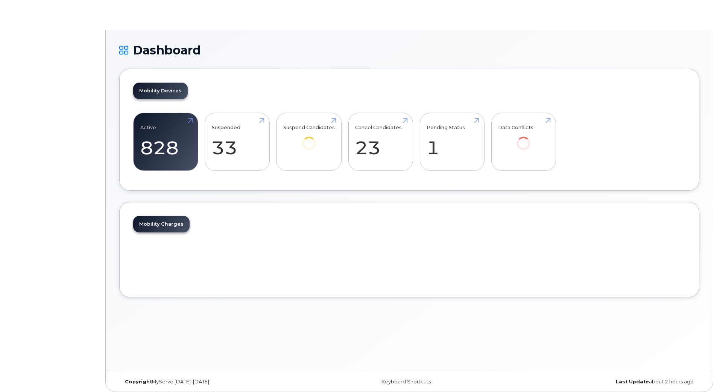  I want to click on a: Active 828, so click(165, 142).